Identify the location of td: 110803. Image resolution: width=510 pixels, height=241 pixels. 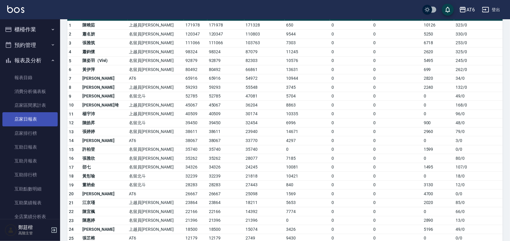
(264, 34).